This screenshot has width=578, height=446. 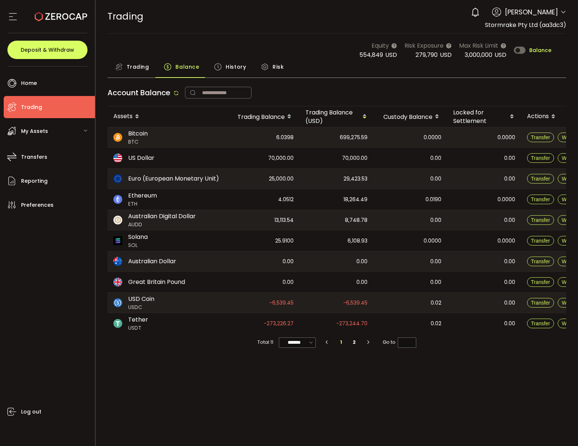 I want to click on span: ETH, so click(x=143, y=204).